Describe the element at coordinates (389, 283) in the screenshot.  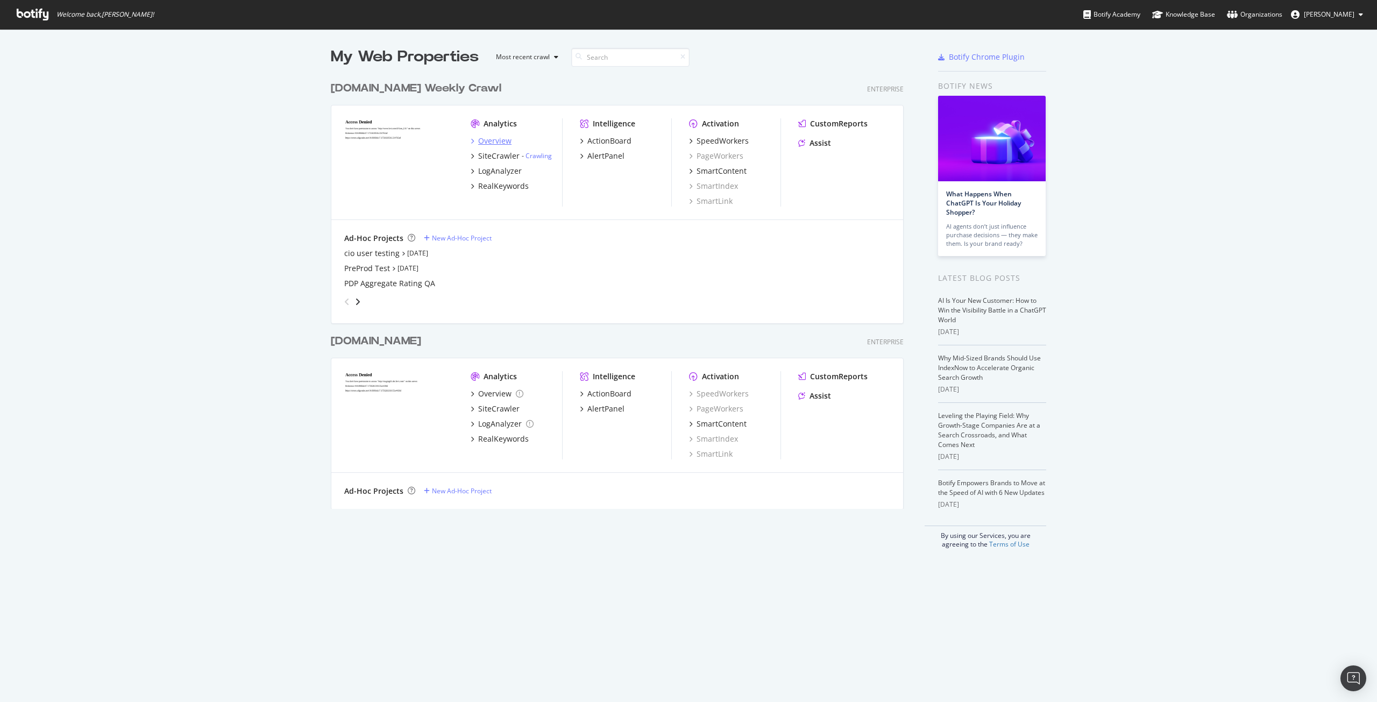
I see `a: PDP Aggregate Rating QA` at that location.